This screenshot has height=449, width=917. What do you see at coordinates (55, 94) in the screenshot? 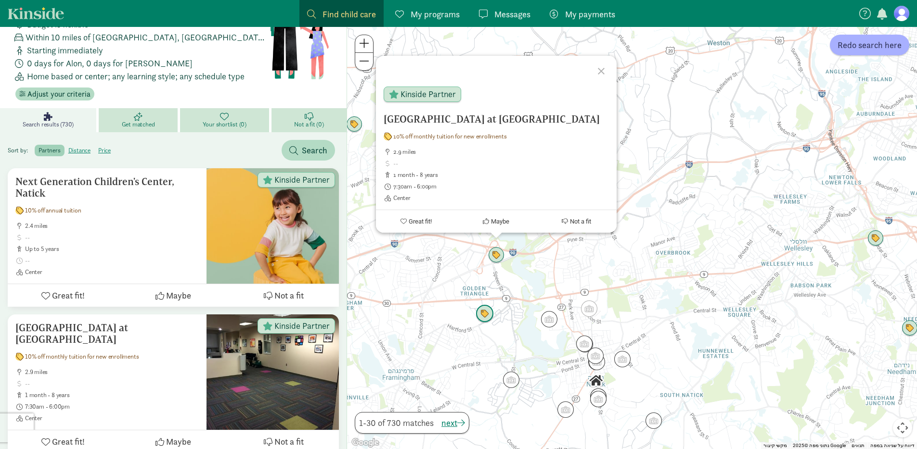
I see `button: Adjust your criteria` at bounding box center [55, 94].